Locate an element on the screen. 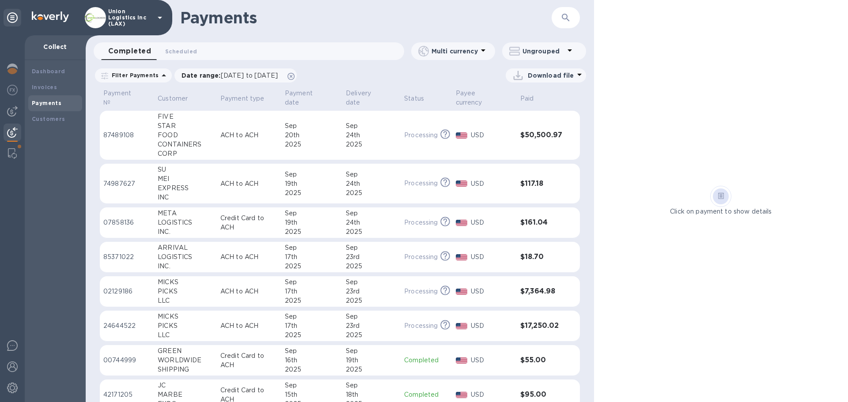  div: INC is located at coordinates (185, 197).